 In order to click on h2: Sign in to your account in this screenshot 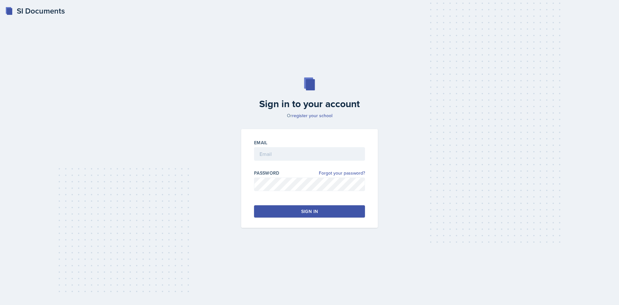, I will do `click(309, 104)`.